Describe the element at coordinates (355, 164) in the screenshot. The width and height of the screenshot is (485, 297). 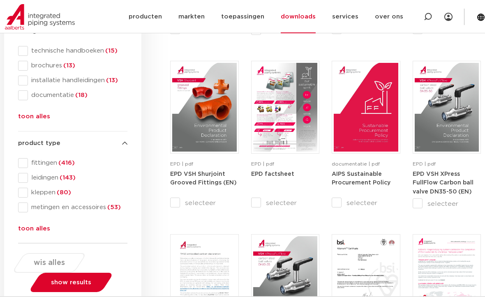
I see `span: documentatie | pdf` at that location.